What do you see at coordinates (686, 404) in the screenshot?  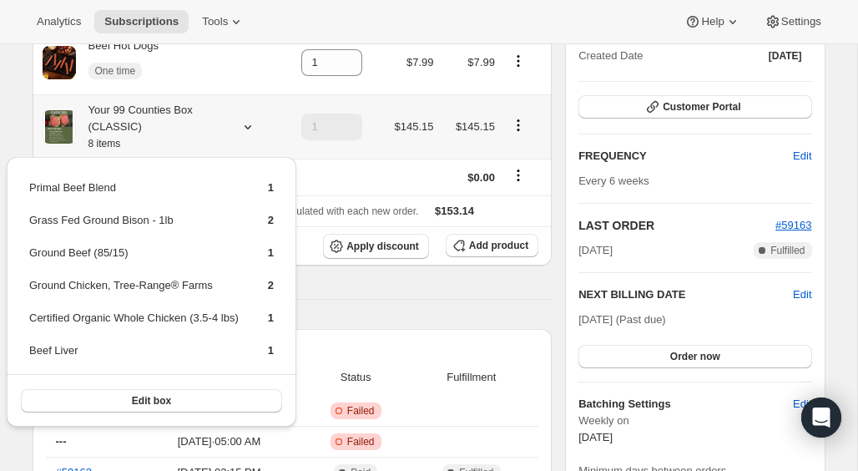 I see `h6: Batching Settings` at bounding box center [686, 404].